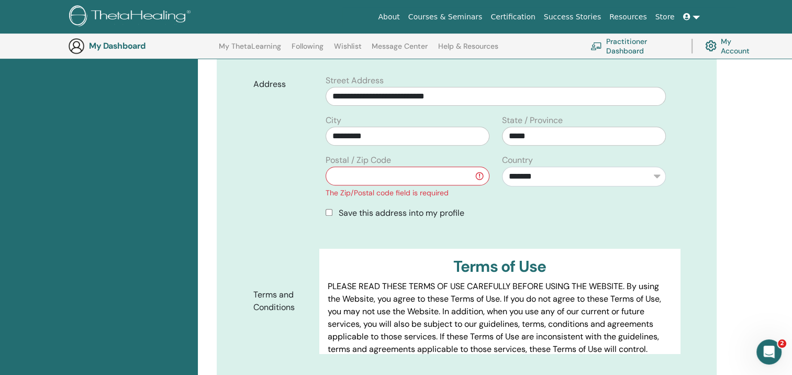 The height and width of the screenshot is (375, 792). What do you see at coordinates (399, 50) in the screenshot?
I see `a: Message Center` at bounding box center [399, 50].